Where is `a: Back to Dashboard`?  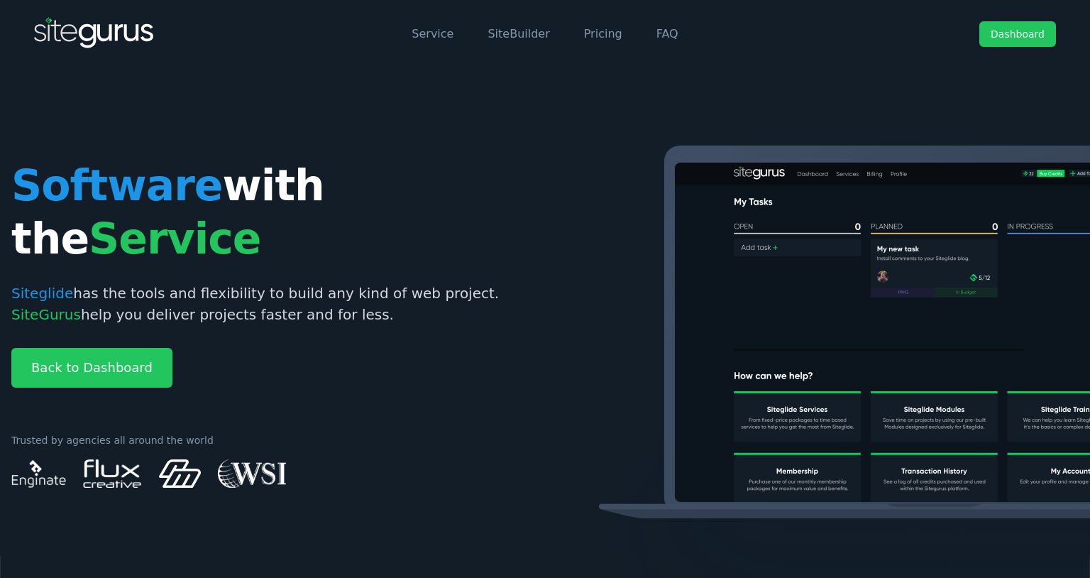
a: Back to Dashboard is located at coordinates (92, 368).